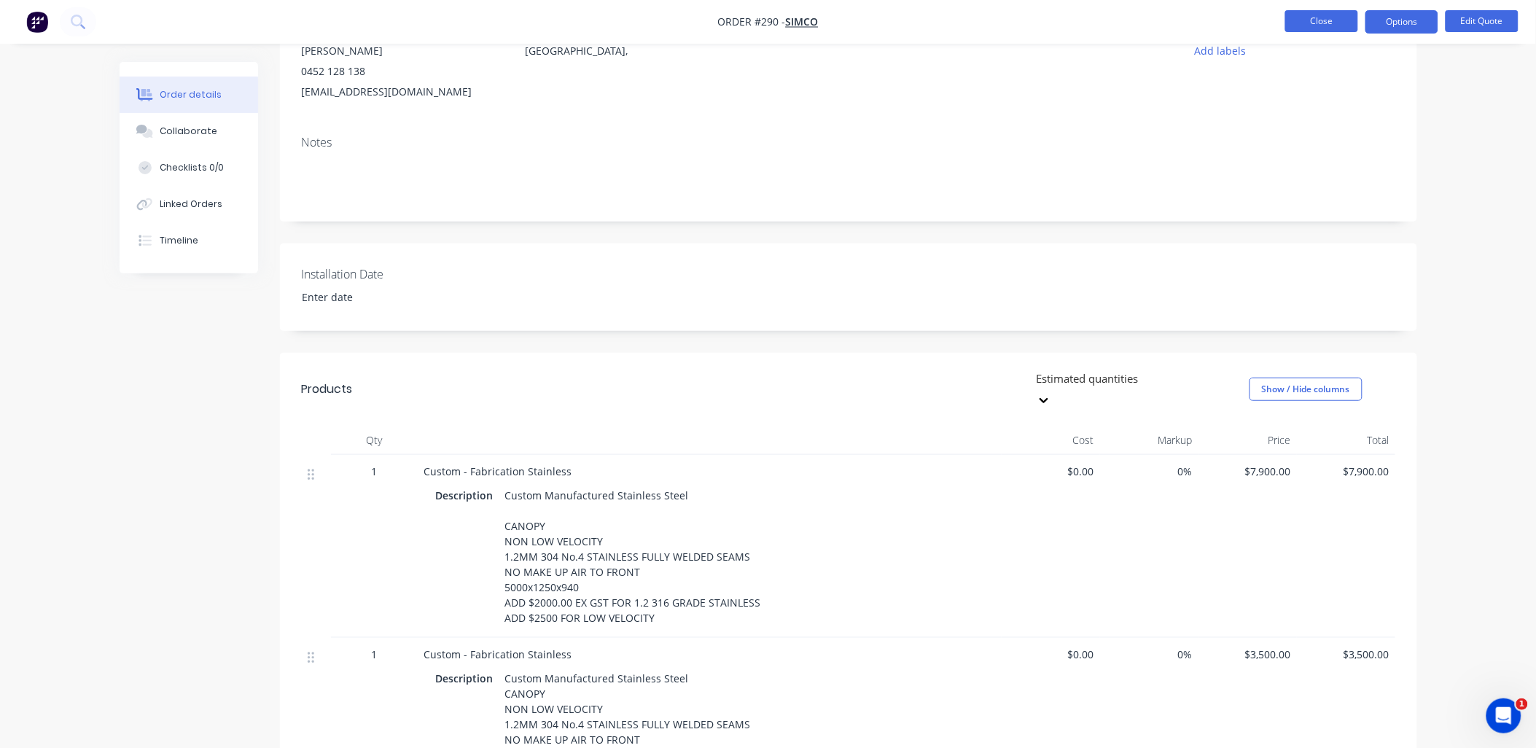  Describe the element at coordinates (191, 204) in the screenshot. I see `div: Linked Orders` at that location.